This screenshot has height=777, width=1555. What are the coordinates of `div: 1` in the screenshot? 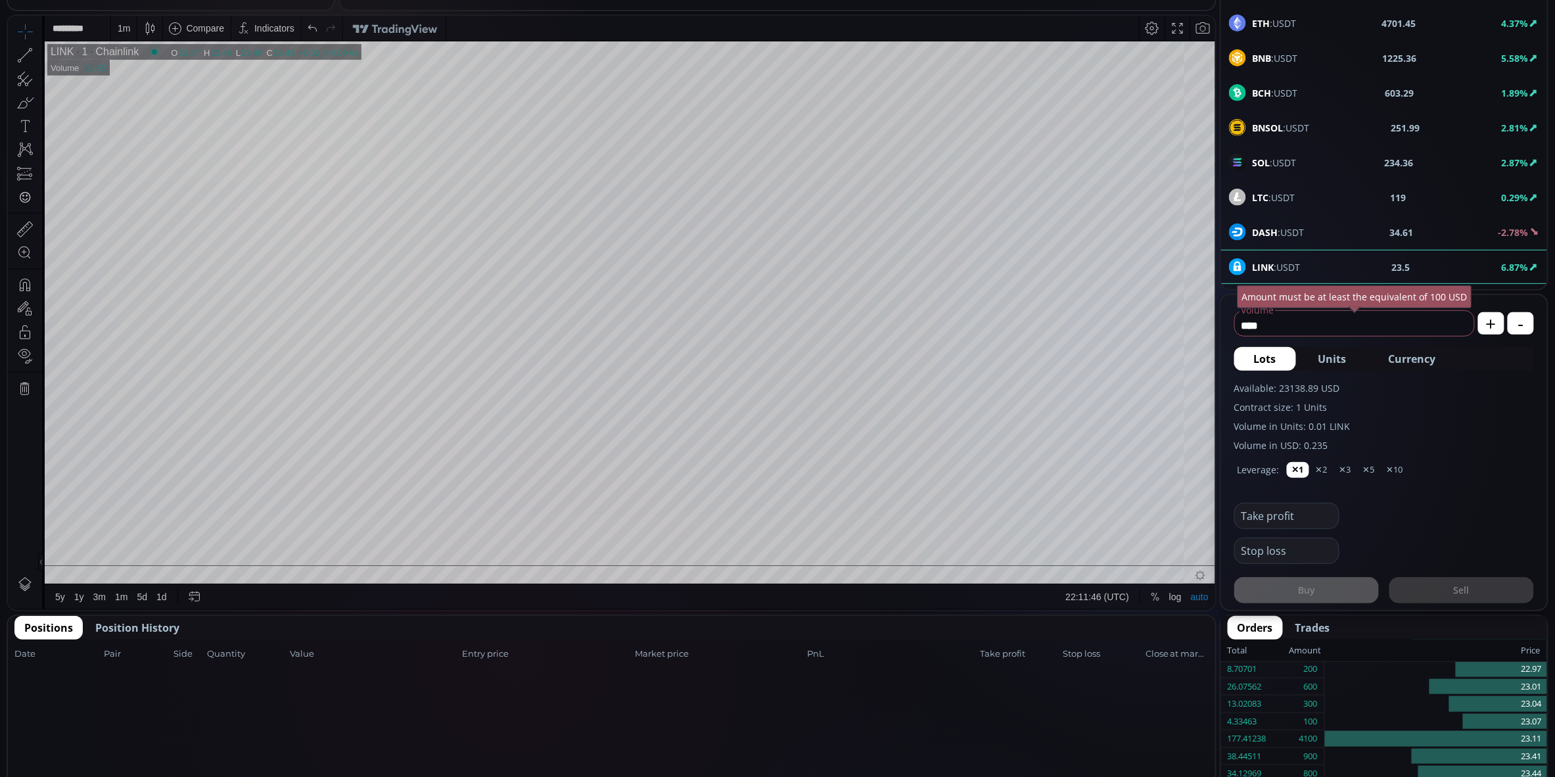 It's located at (73, 36).